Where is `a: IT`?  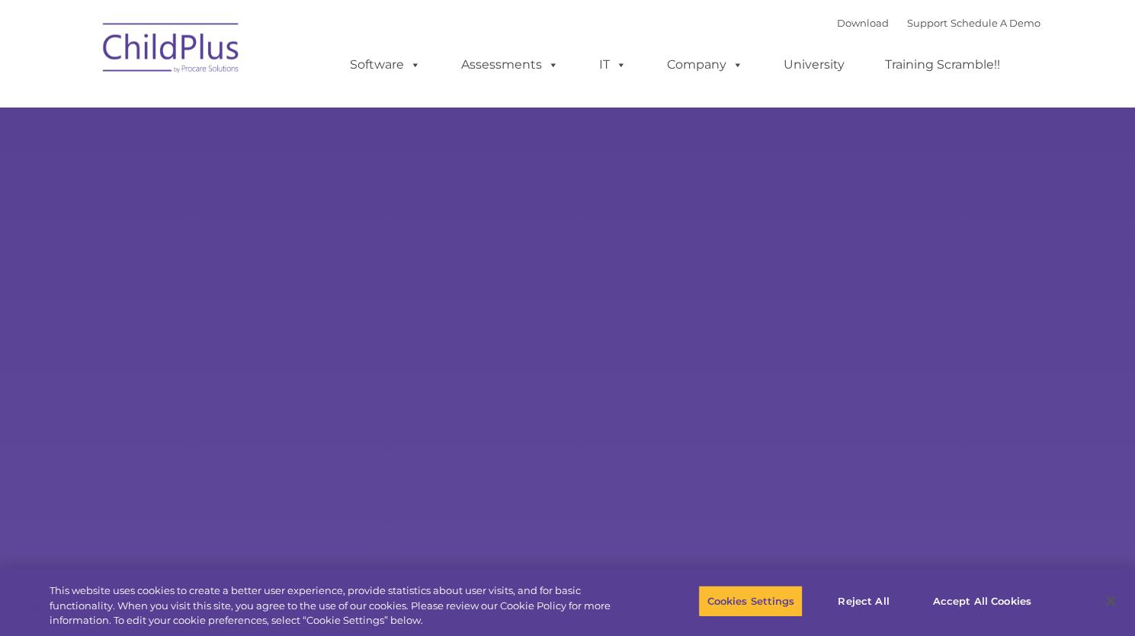 a: IT is located at coordinates (613, 65).